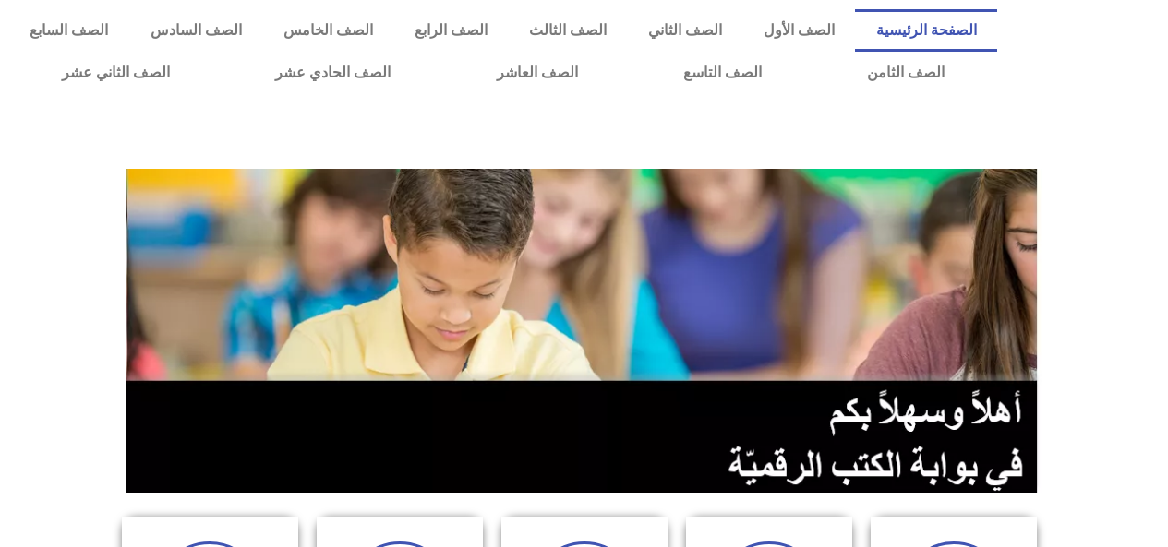 The width and height of the screenshot is (1168, 547). What do you see at coordinates (926, 30) in the screenshot?
I see `a: الصفحة الرئيسية` at bounding box center [926, 30].